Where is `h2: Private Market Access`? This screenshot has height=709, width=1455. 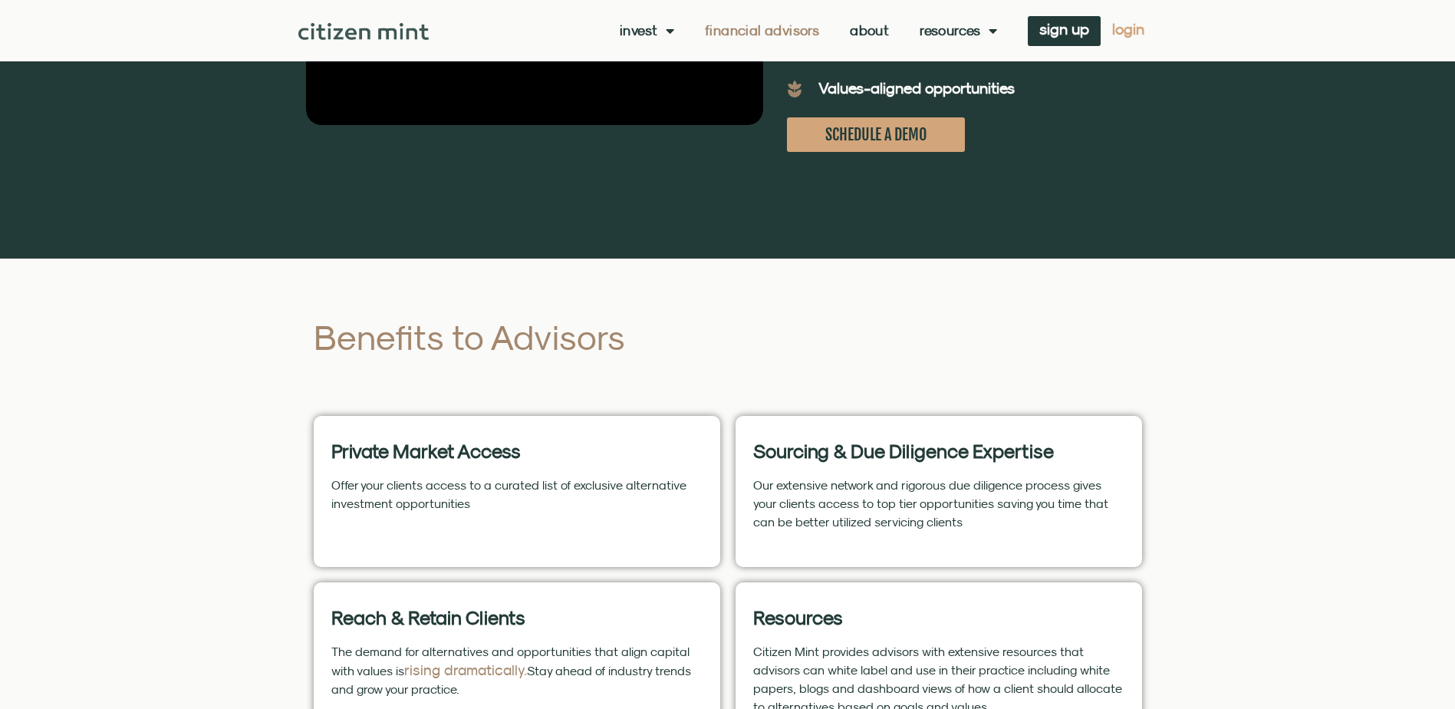 h2: Private Market Access is located at coordinates (517, 450).